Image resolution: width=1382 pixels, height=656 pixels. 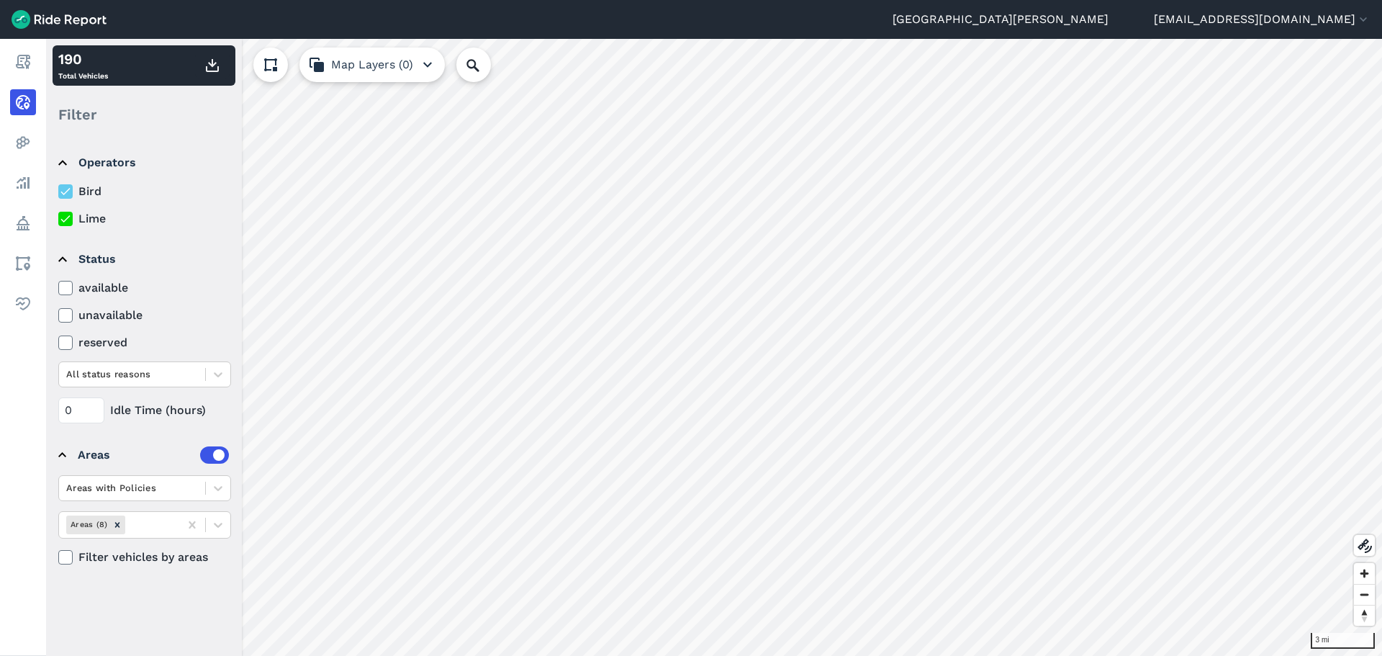 What do you see at coordinates (145, 315) in the screenshot?
I see `label: unavailable` at bounding box center [145, 315].